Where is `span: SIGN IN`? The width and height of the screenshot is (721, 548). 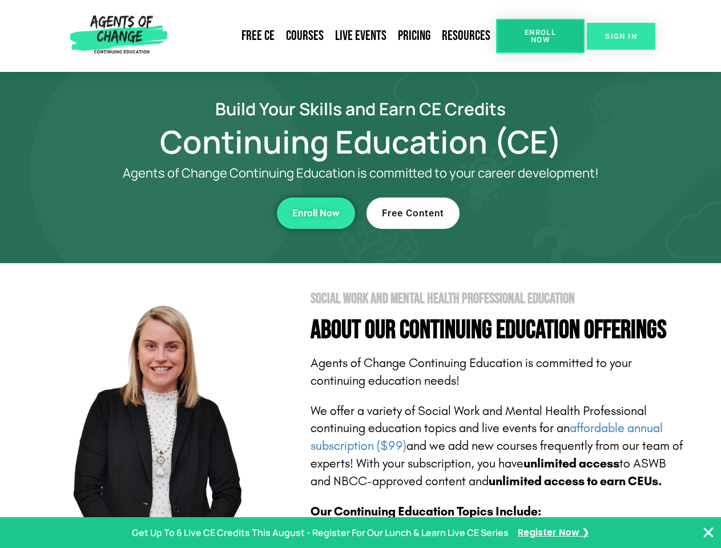
span: SIGN IN is located at coordinates (621, 36).